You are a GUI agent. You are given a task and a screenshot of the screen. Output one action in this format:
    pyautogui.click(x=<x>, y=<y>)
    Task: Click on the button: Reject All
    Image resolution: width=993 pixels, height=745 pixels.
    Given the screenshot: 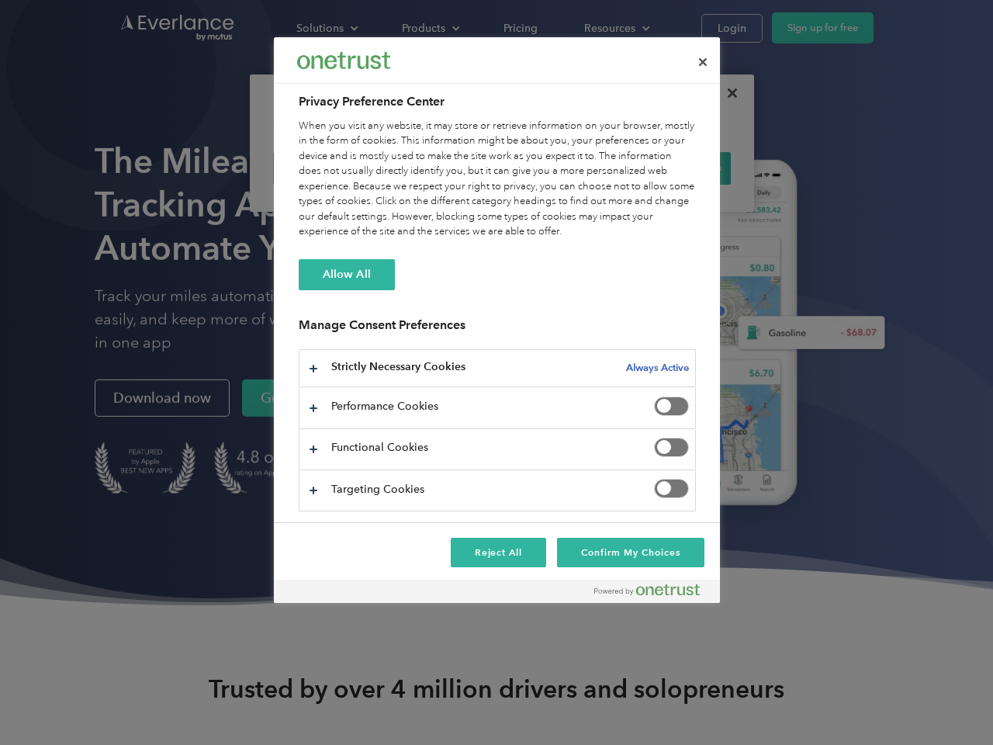 What is the action you would take?
    pyautogui.click(x=499, y=553)
    